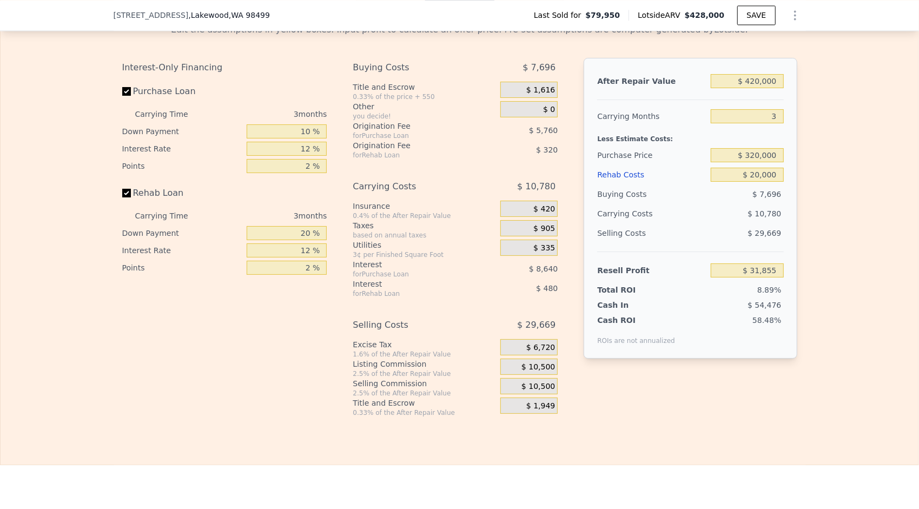 This screenshot has width=919, height=509. I want to click on input: Purchase Loan, so click(127, 91).